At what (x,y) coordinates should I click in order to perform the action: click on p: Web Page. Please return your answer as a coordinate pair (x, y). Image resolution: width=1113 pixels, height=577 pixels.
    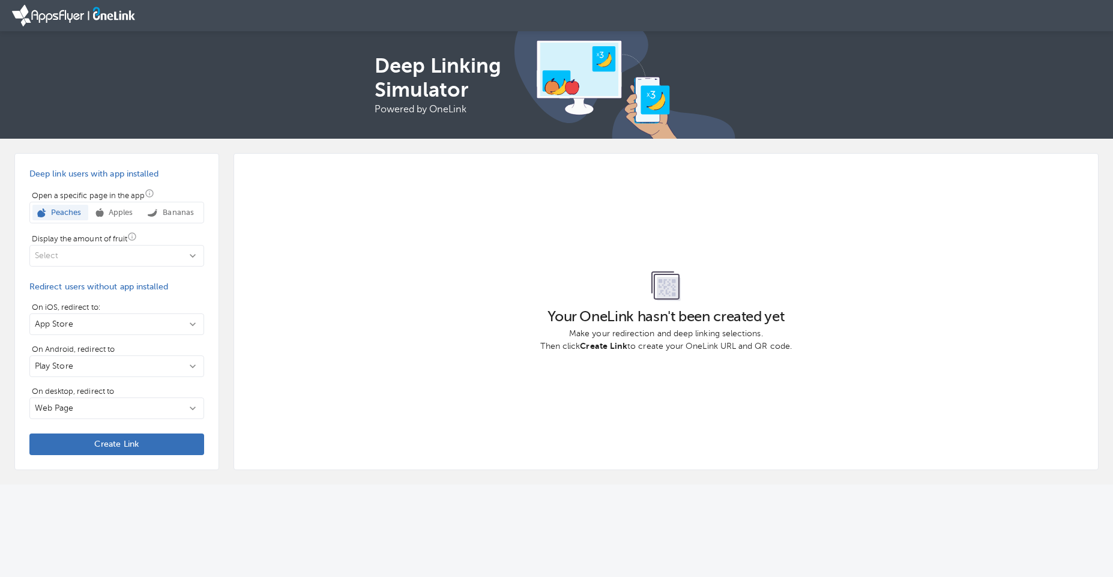
    Looking at the image, I should click on (109, 408).